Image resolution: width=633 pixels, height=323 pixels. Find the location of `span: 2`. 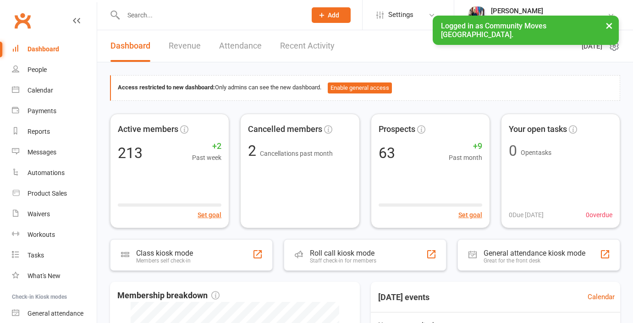

span: 2 is located at coordinates (254, 151).